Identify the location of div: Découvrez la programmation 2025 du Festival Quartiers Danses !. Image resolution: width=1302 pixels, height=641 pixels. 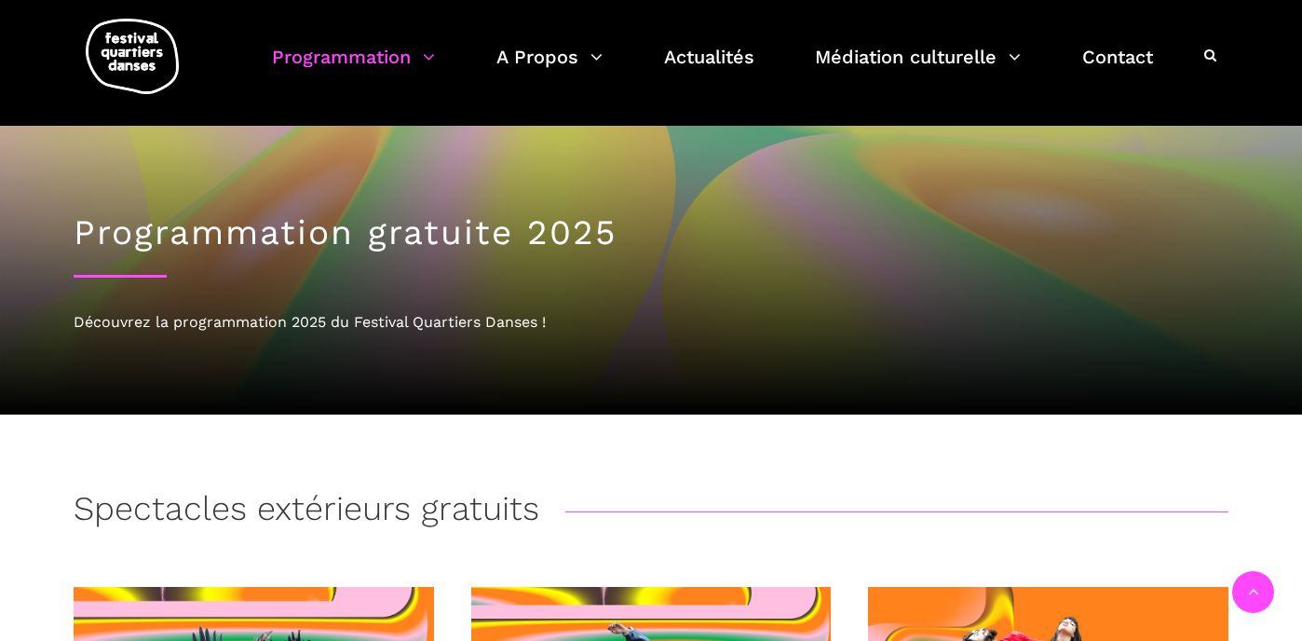
(651, 322).